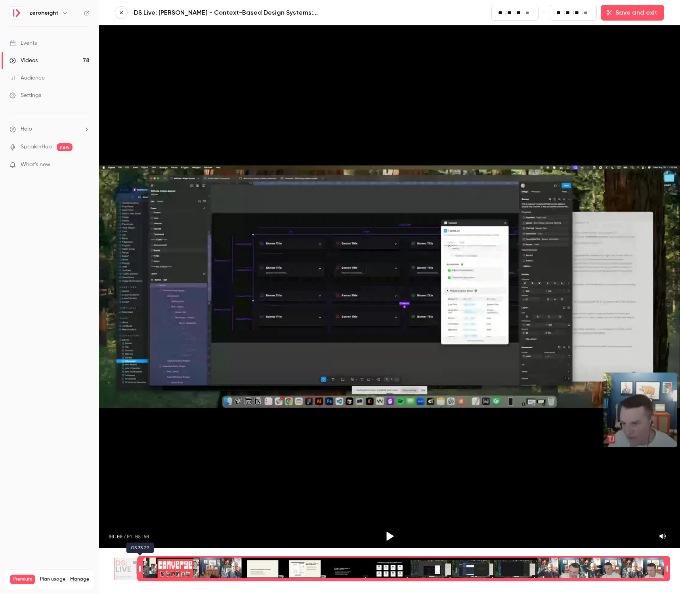 Image resolution: width=680 pixels, height=594 pixels. Describe the element at coordinates (23, 43) in the screenshot. I see `div: Events` at that location.